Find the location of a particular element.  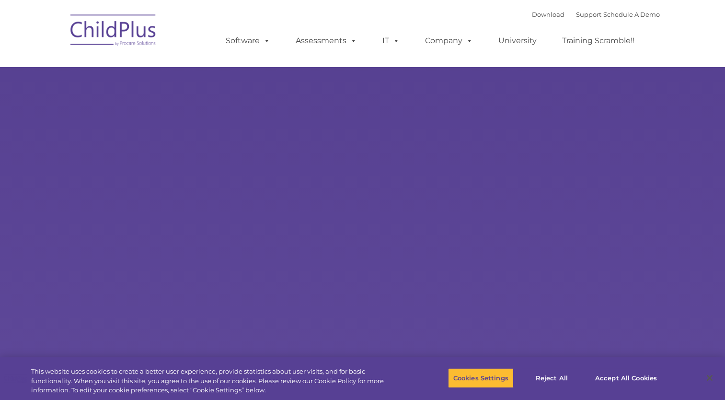

button: Reject All is located at coordinates (552, 378).